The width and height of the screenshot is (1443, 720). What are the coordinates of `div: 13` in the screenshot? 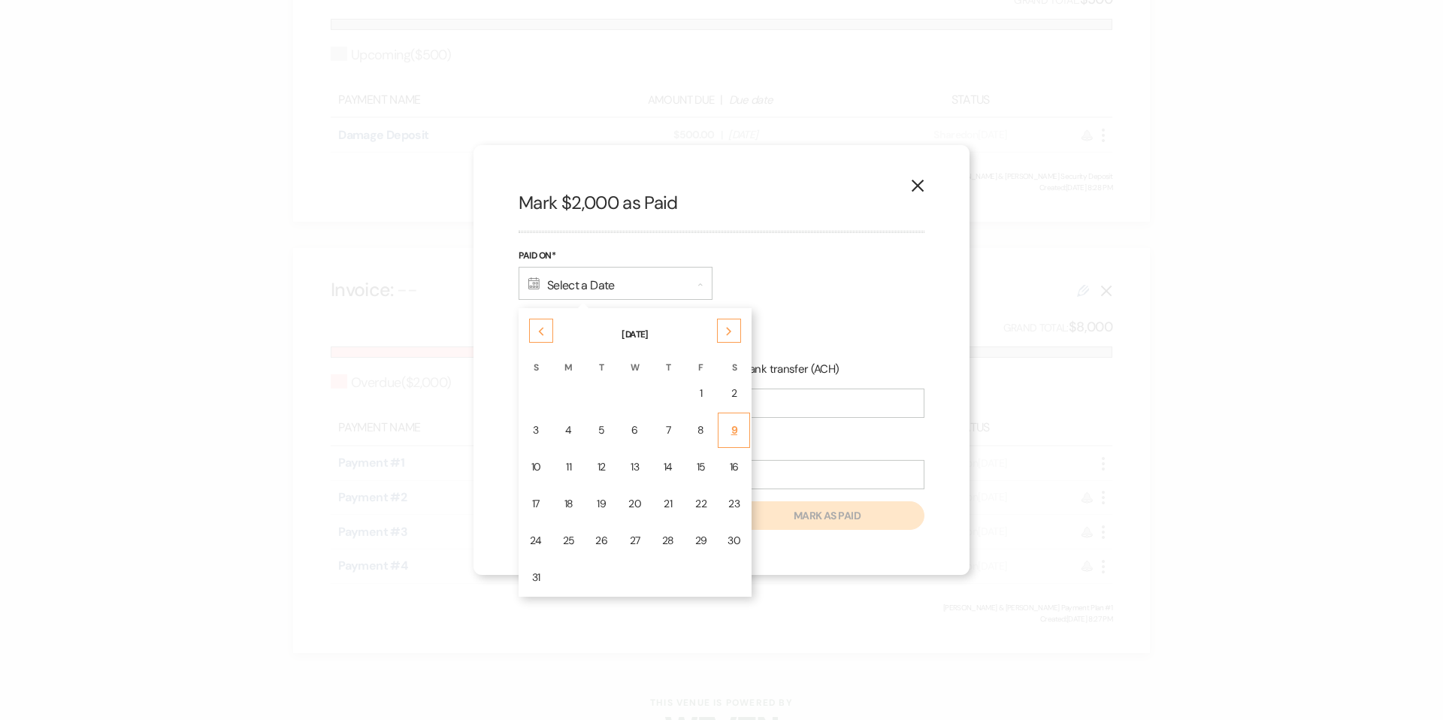 It's located at (634, 467).